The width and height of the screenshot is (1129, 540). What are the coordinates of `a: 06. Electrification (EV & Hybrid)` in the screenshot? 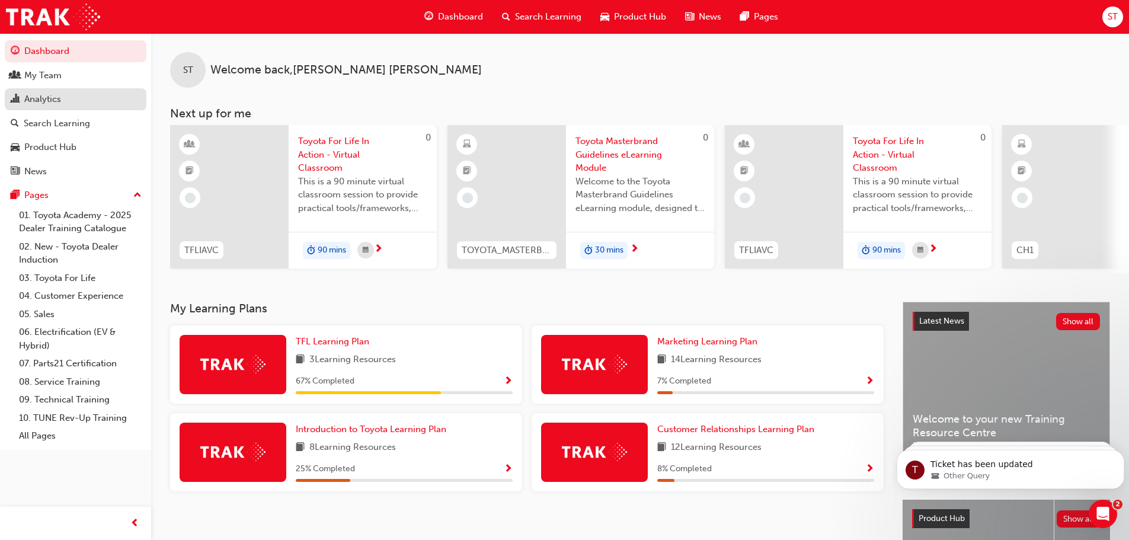 It's located at (80, 339).